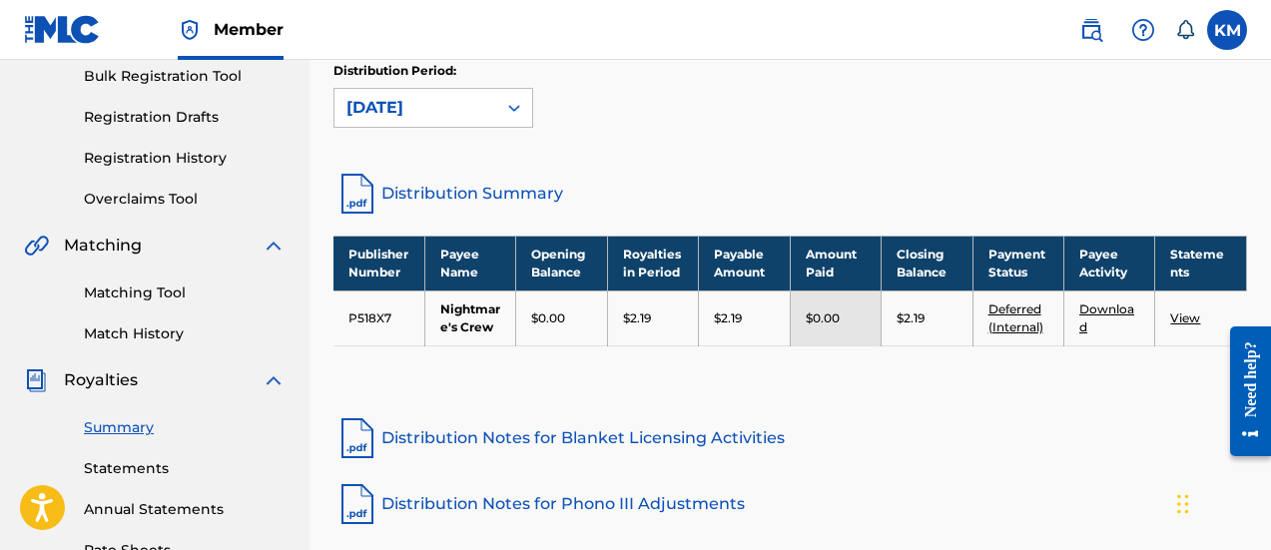 Image resolution: width=1271 pixels, height=550 pixels. I want to click on img: Matching, so click(36, 246).